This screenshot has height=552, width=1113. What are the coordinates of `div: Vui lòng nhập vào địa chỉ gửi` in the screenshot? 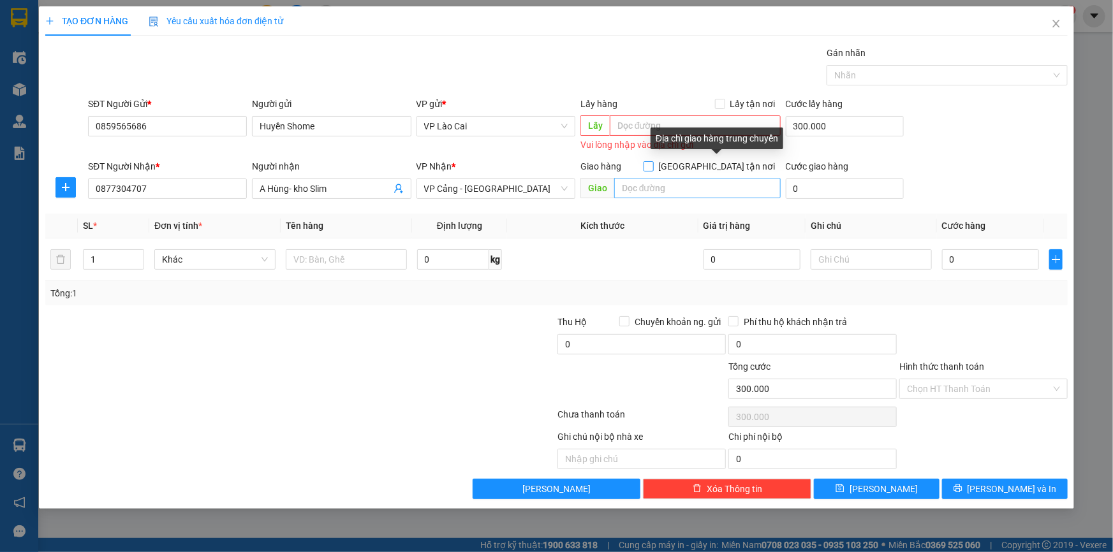 It's located at (680, 145).